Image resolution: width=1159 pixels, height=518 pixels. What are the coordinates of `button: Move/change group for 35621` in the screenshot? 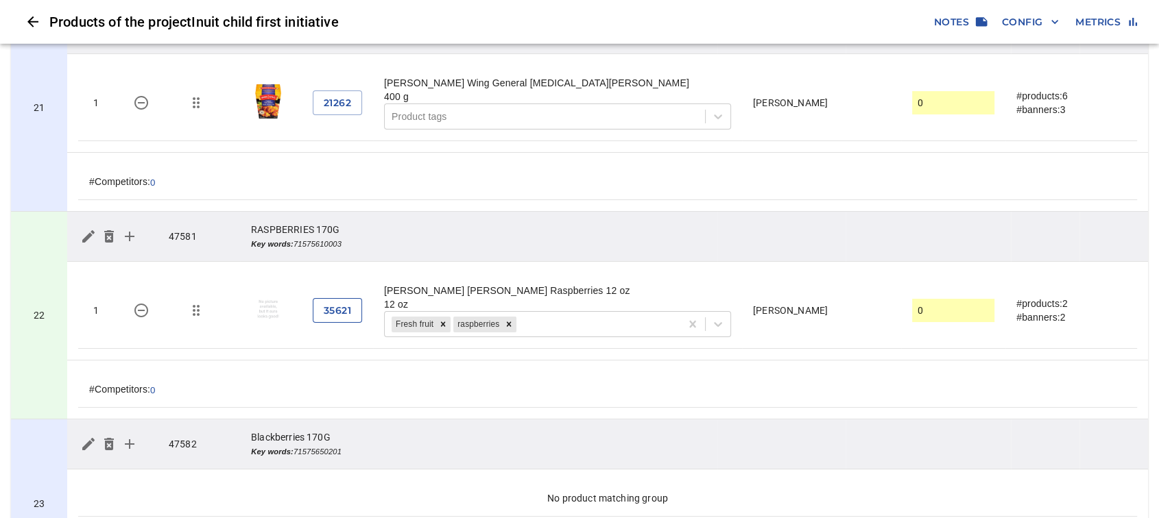 It's located at (196, 311).